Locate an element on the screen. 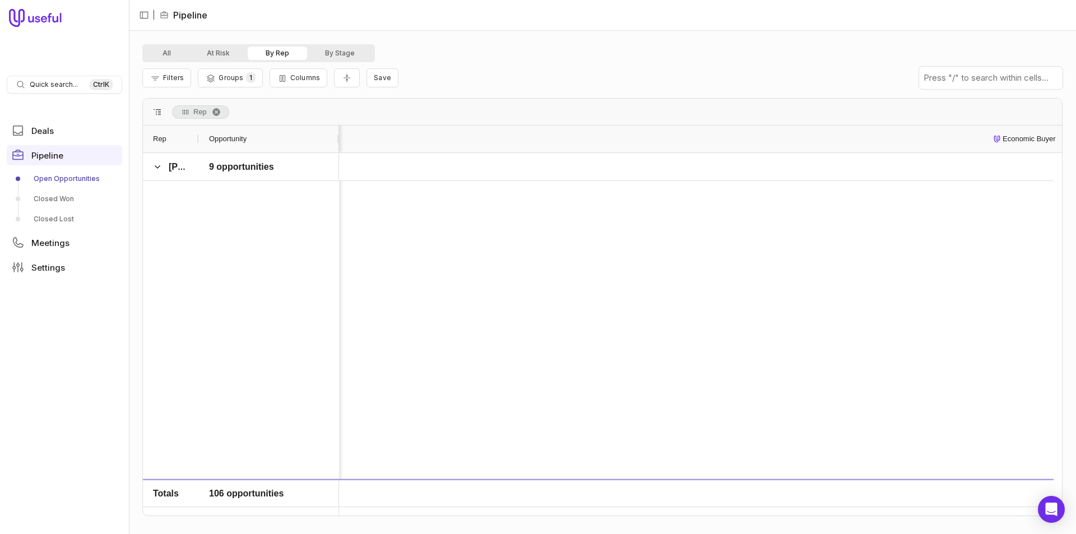 The width and height of the screenshot is (1076, 534). a: Pipeline is located at coordinates (64, 155).